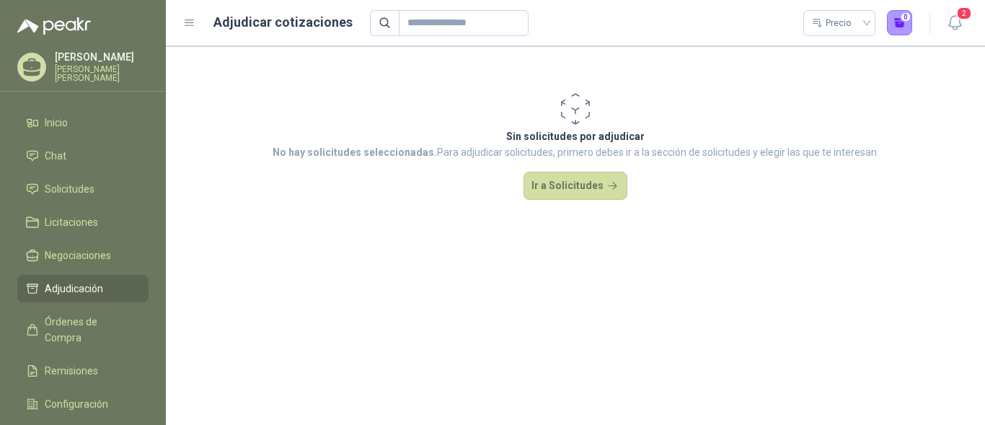  I want to click on a: Licitaciones, so click(83, 222).